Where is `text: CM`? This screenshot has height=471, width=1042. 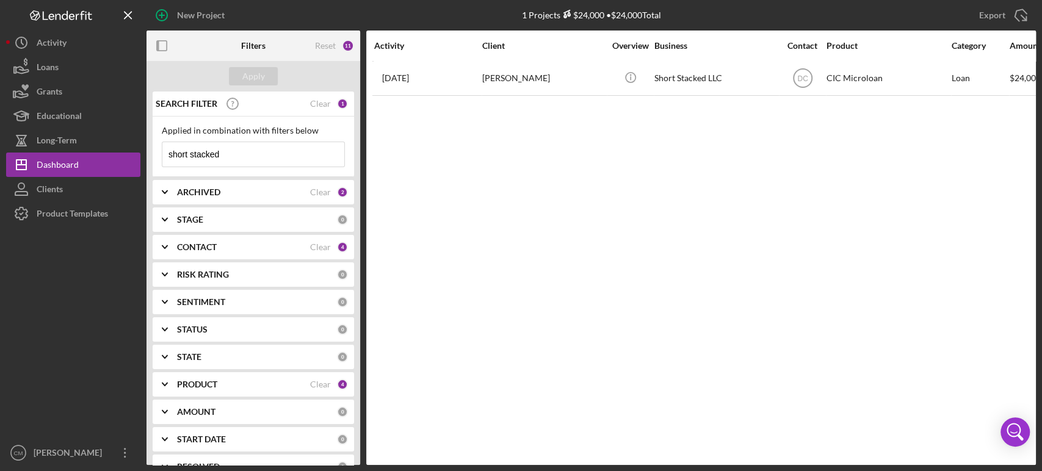 text: CM is located at coordinates (18, 453).